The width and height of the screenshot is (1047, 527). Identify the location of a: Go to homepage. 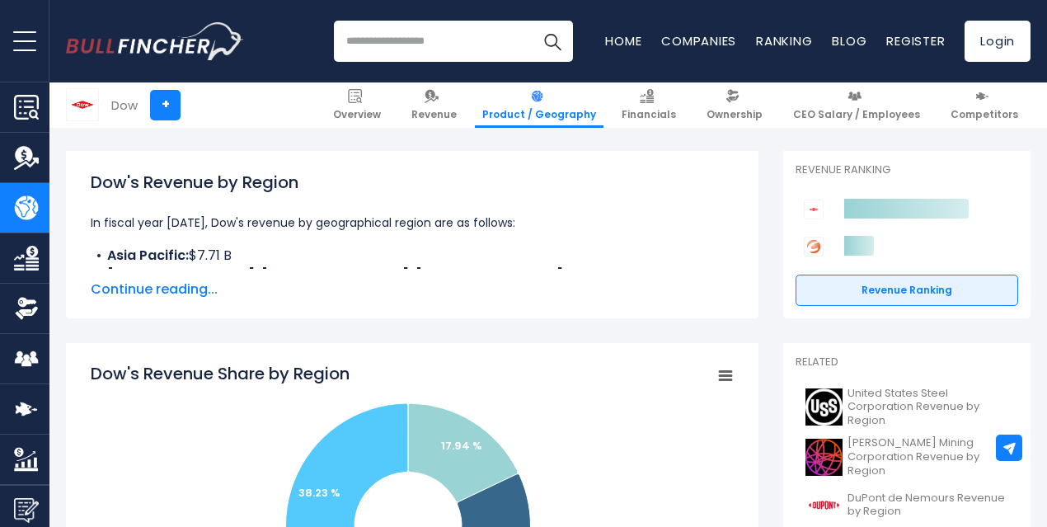
(154, 41).